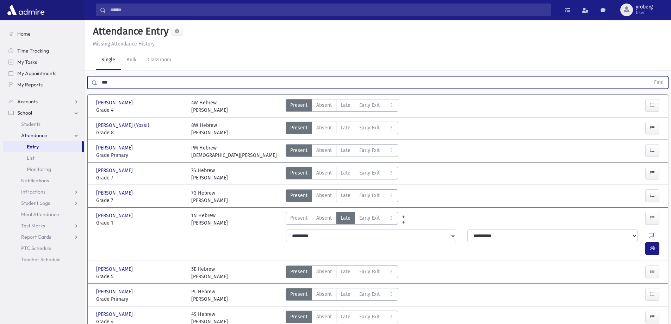  I want to click on span: My Appointments, so click(37, 73).